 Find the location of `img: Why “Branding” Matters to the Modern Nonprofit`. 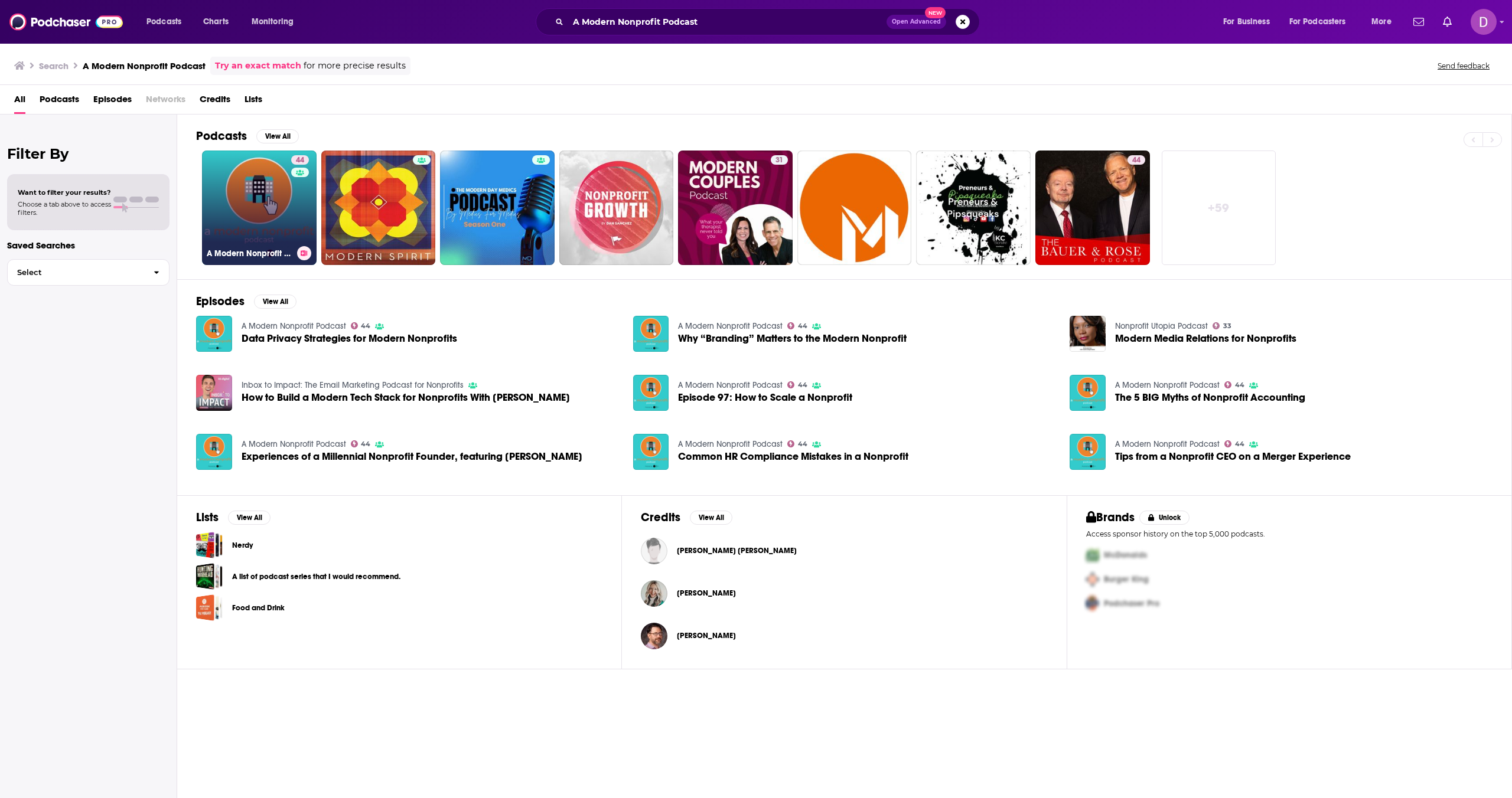

img: Why “Branding” Matters to the Modern Nonprofit is located at coordinates (651, 334).